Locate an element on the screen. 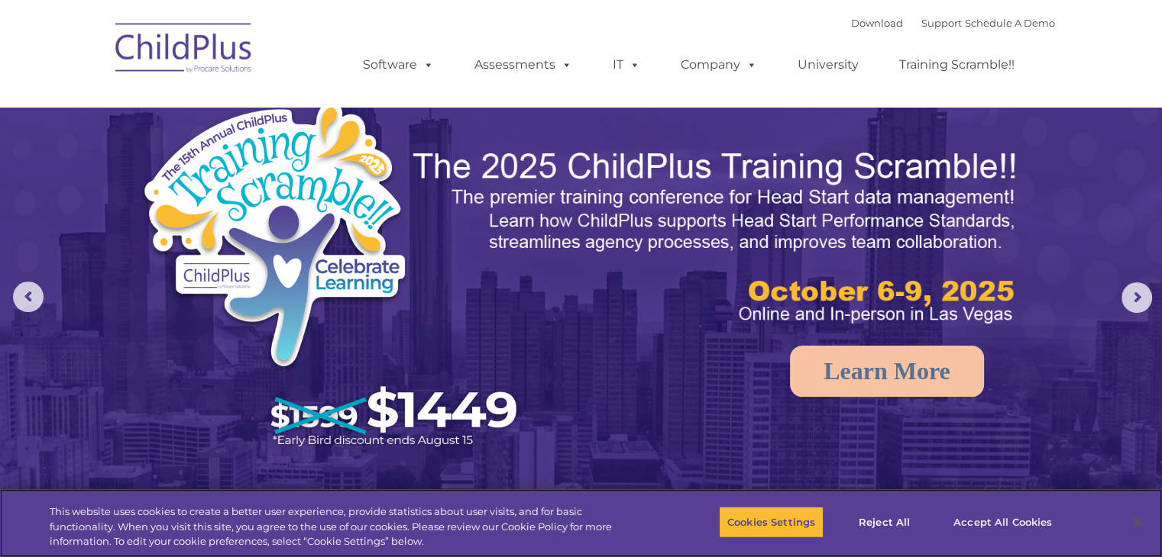 This screenshot has width=1162, height=557. a: Support is located at coordinates (941, 23).